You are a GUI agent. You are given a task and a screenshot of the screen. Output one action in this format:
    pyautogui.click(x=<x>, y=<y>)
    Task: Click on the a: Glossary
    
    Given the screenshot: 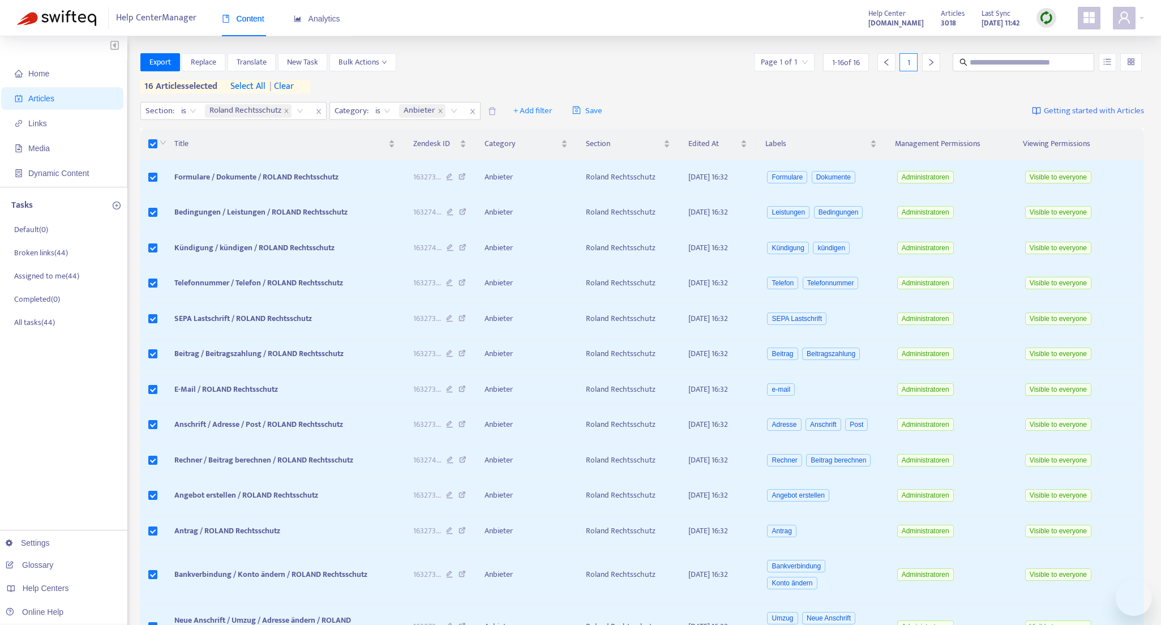 What is the action you would take?
    pyautogui.click(x=29, y=565)
    